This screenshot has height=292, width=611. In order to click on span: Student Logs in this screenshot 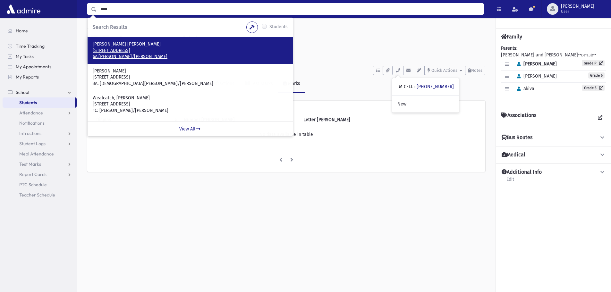, I will do `click(32, 144)`.